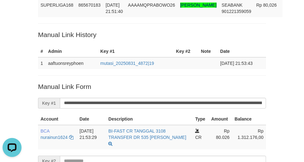  Describe the element at coordinates (221, 119) in the screenshot. I see `th: Amount` at that location.